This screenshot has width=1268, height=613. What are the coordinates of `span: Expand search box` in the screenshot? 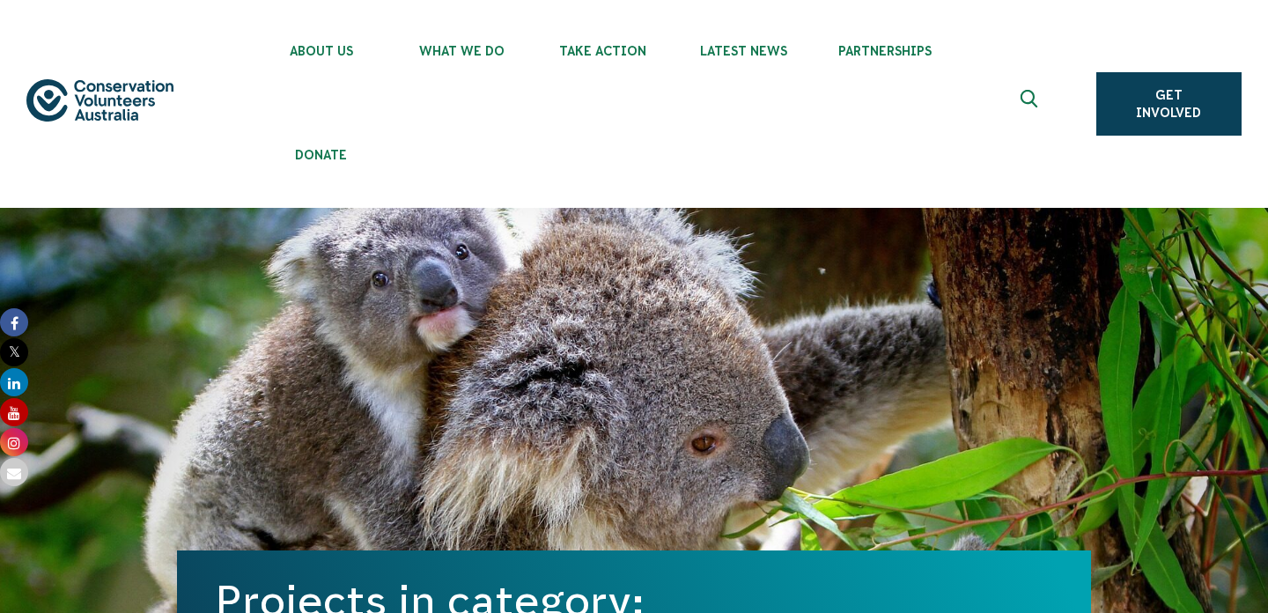 It's located at (1031, 104).